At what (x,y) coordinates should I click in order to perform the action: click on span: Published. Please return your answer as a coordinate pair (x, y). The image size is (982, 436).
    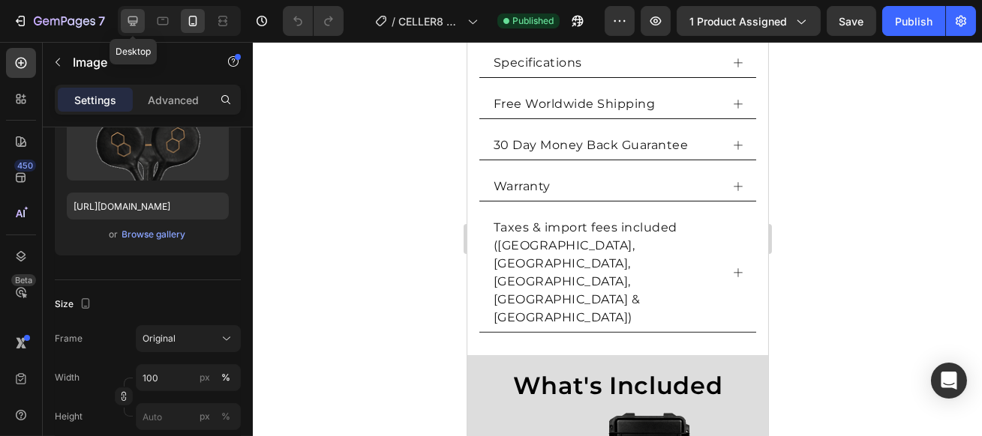
    Looking at the image, I should click on (532, 21).